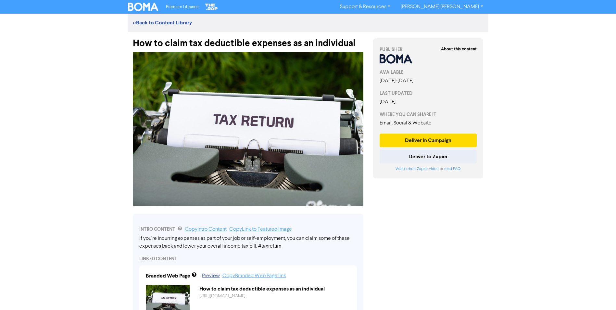  Describe the element at coordinates (453, 169) in the screenshot. I see `a: read FAQ` at that location.